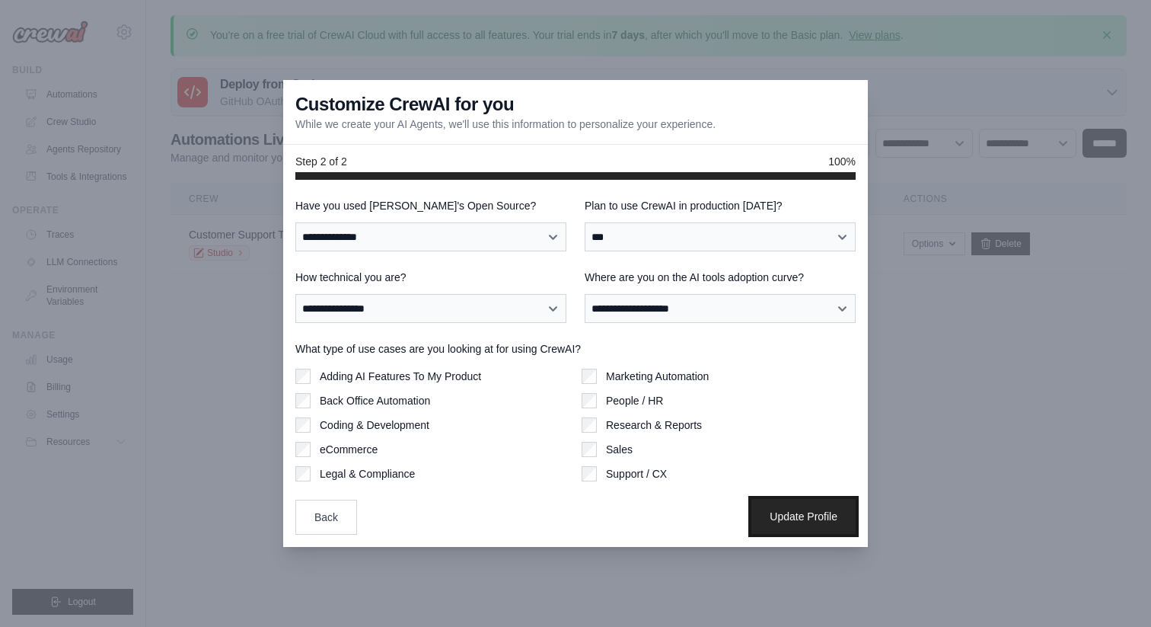  I want to click on label: Legal & Compliance, so click(367, 474).